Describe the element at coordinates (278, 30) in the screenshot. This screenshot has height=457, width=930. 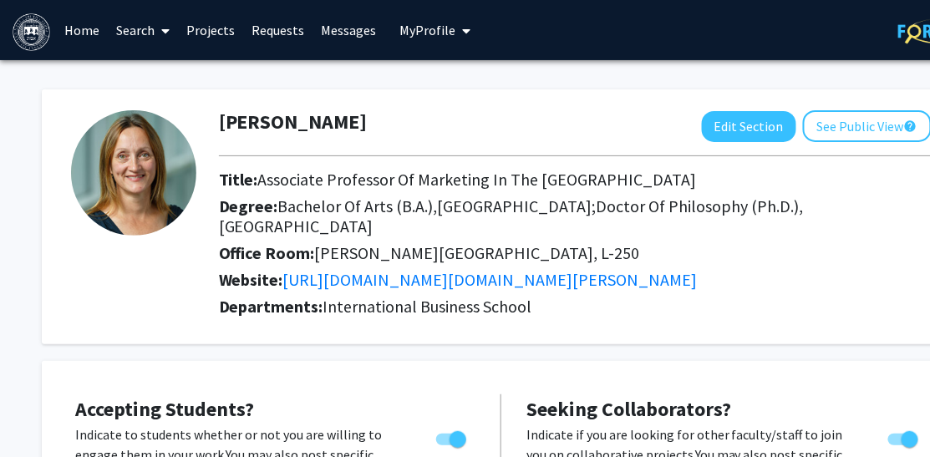
I see `a: Requests` at that location.